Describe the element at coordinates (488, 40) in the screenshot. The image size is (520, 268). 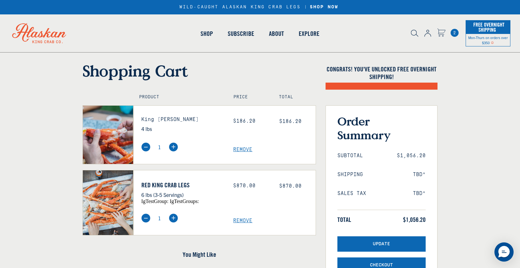
I see `span: Mon-Thurs on orders over $350` at that location.